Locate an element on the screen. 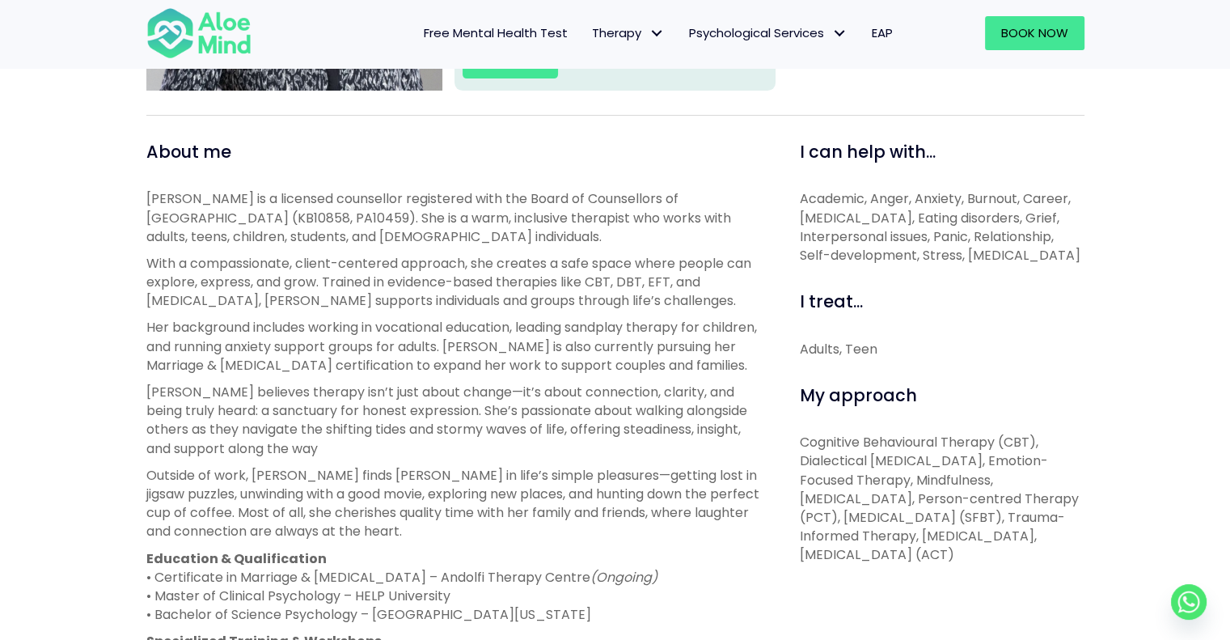 The height and width of the screenshot is (640, 1230). span: Psychological Services is located at coordinates (768, 32).